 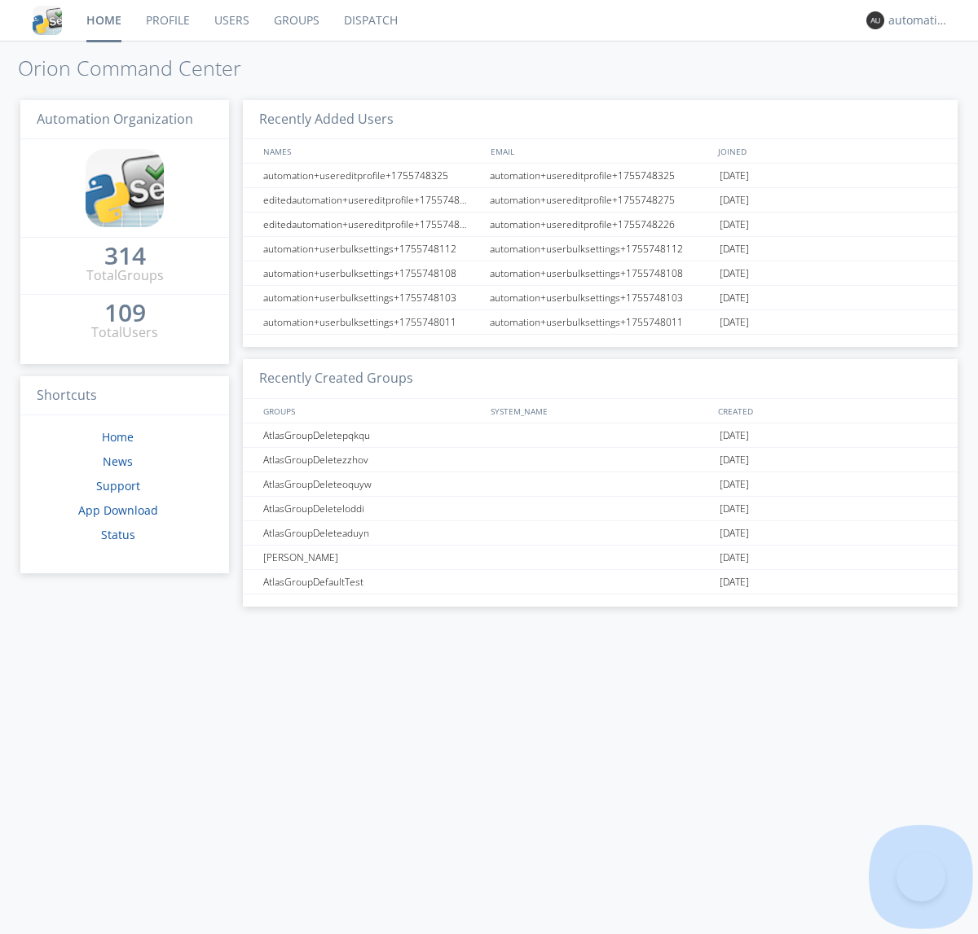 I want to click on div: editedautomation+usereditprofile+1755748275, so click(x=371, y=200).